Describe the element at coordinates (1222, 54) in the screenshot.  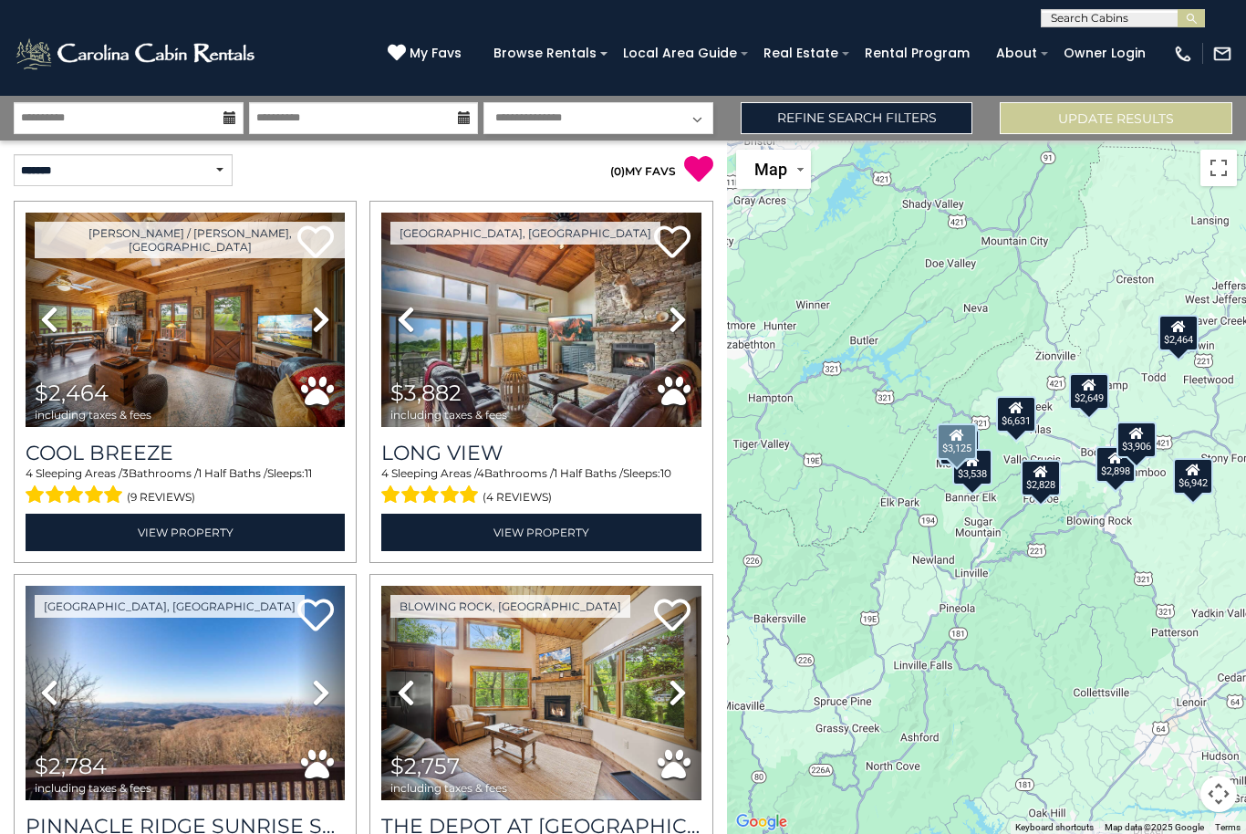
I see `img: mail-regular-white.png` at that location.